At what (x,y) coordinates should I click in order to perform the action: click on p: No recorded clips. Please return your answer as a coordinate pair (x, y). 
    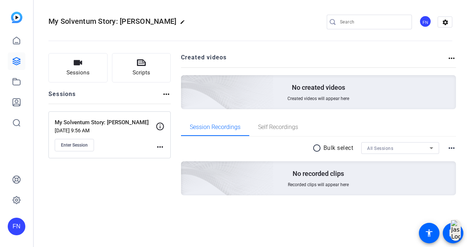
    Looking at the image, I should click on (318, 174).